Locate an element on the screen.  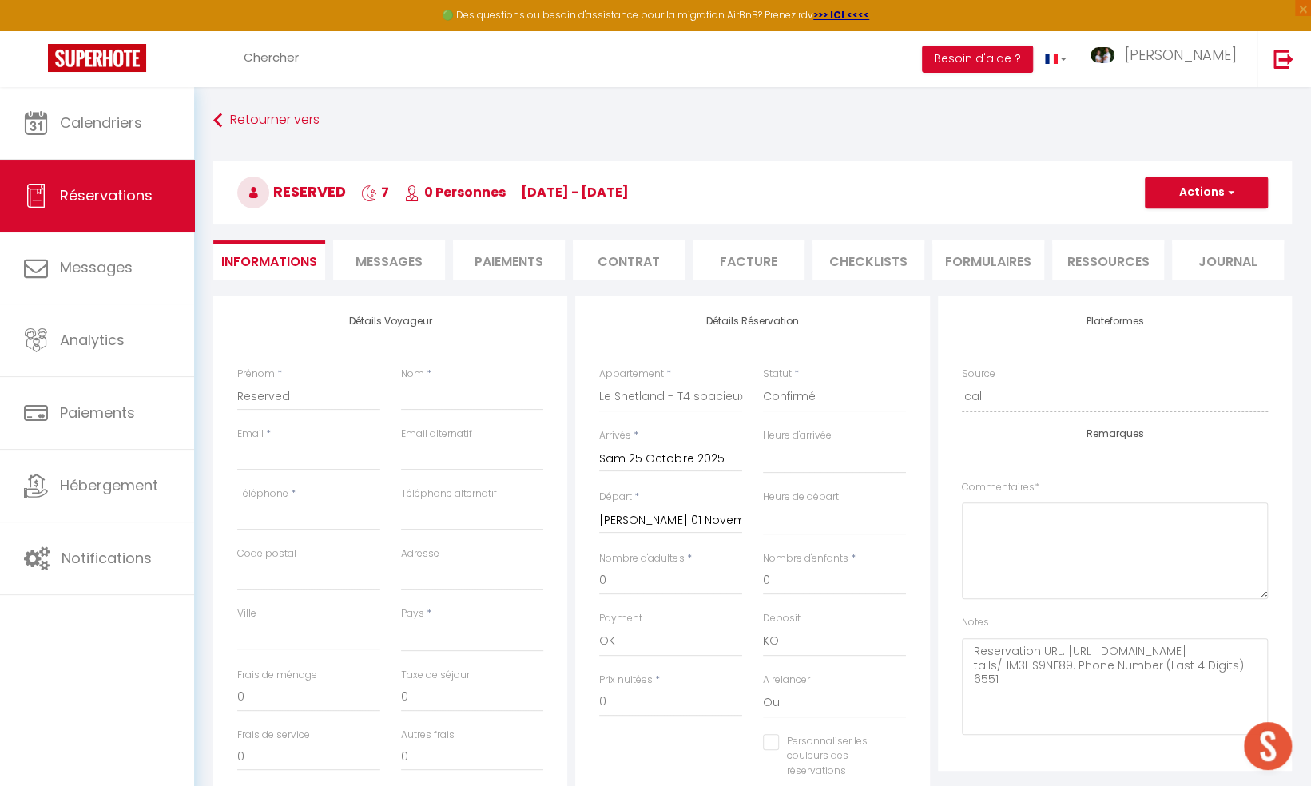
label: Source is located at coordinates (979, 374).